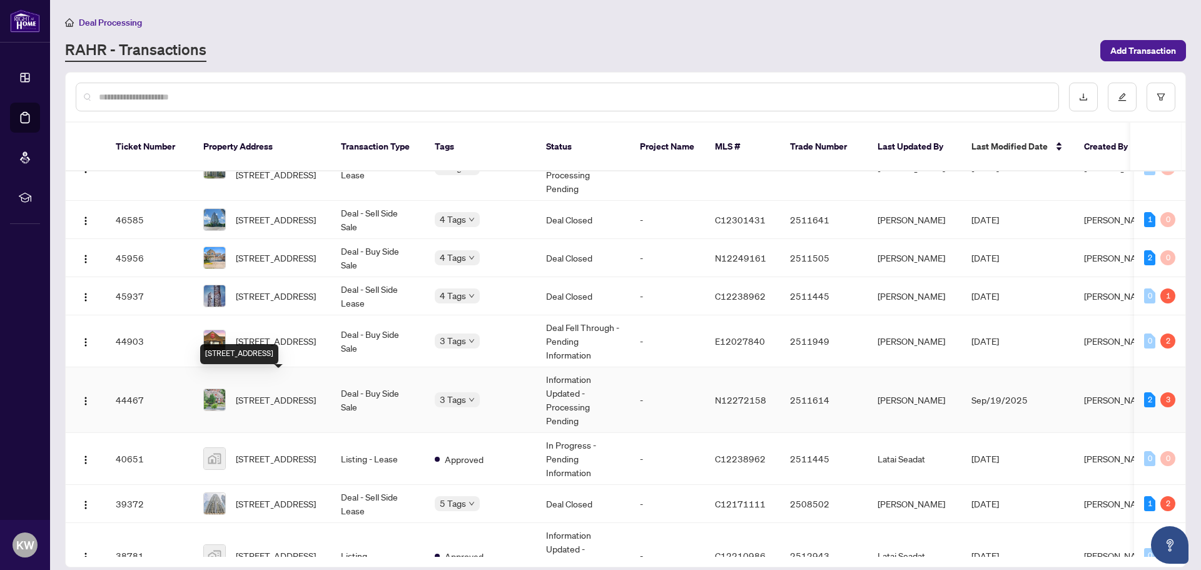 The height and width of the screenshot is (570, 1201). What do you see at coordinates (262, 147) in the screenshot?
I see `th: Property Address` at bounding box center [262, 147].